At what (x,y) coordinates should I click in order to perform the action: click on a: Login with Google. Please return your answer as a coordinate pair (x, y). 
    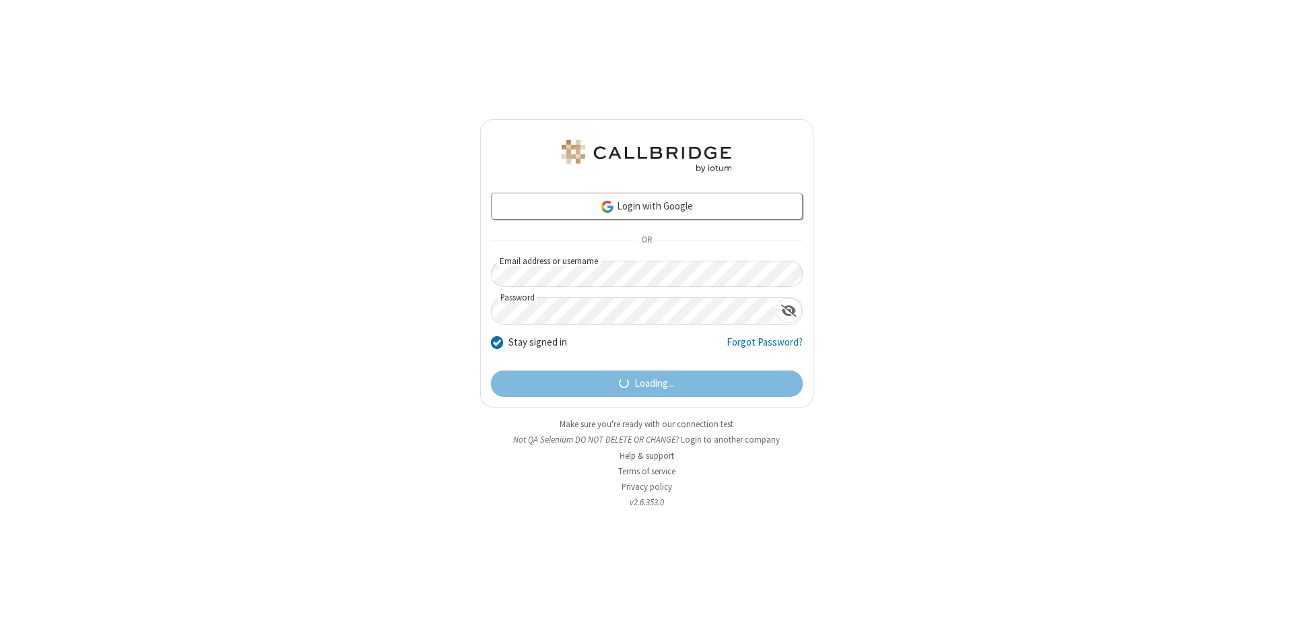
    Looking at the image, I should click on (647, 206).